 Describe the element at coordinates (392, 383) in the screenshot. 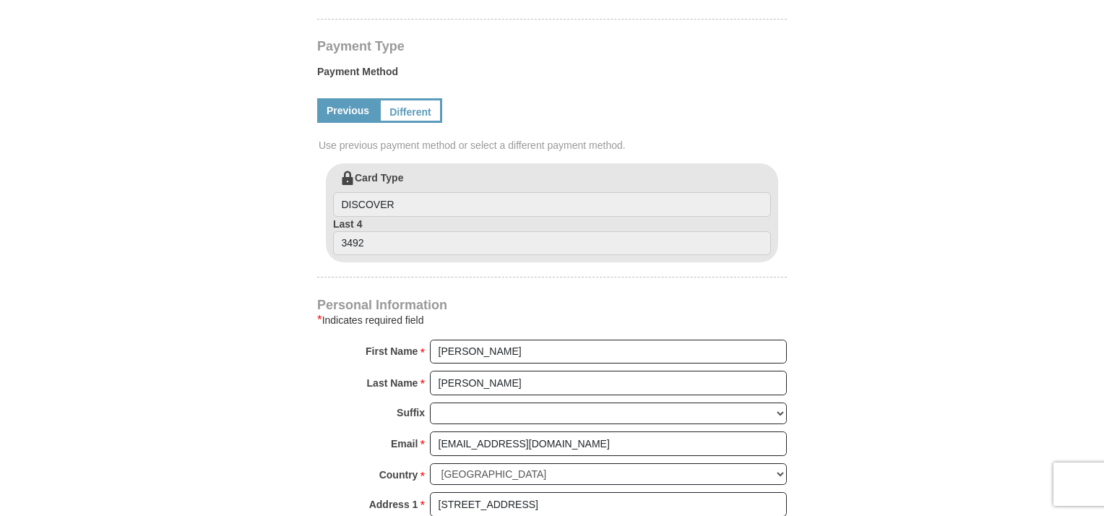

I see `strong: Last Name` at that location.